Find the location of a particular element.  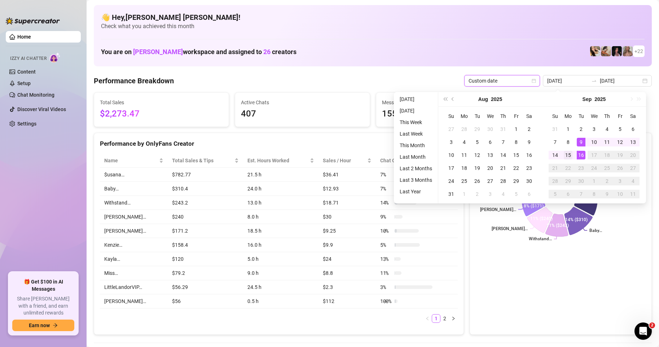

div: 15 is located at coordinates (516, 155).